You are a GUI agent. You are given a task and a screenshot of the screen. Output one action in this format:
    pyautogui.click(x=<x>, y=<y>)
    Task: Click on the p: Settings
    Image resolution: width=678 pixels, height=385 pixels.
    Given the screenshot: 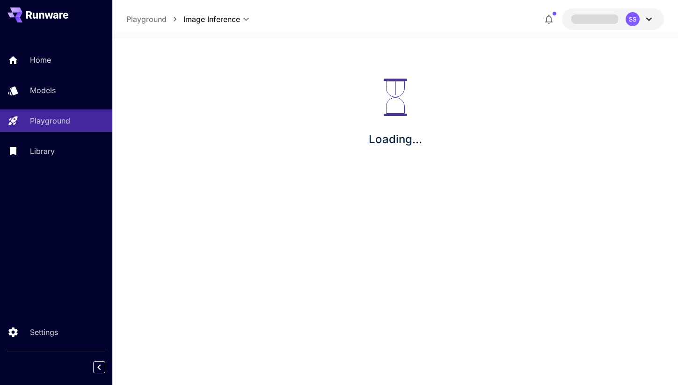 What is the action you would take?
    pyautogui.click(x=44, y=332)
    